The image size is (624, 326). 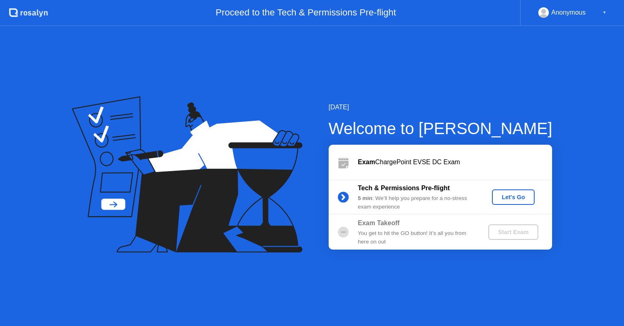 What do you see at coordinates (417, 202) in the screenshot?
I see `div: : We’ll help you prepare for a no-stress exam experience` at bounding box center [417, 202].